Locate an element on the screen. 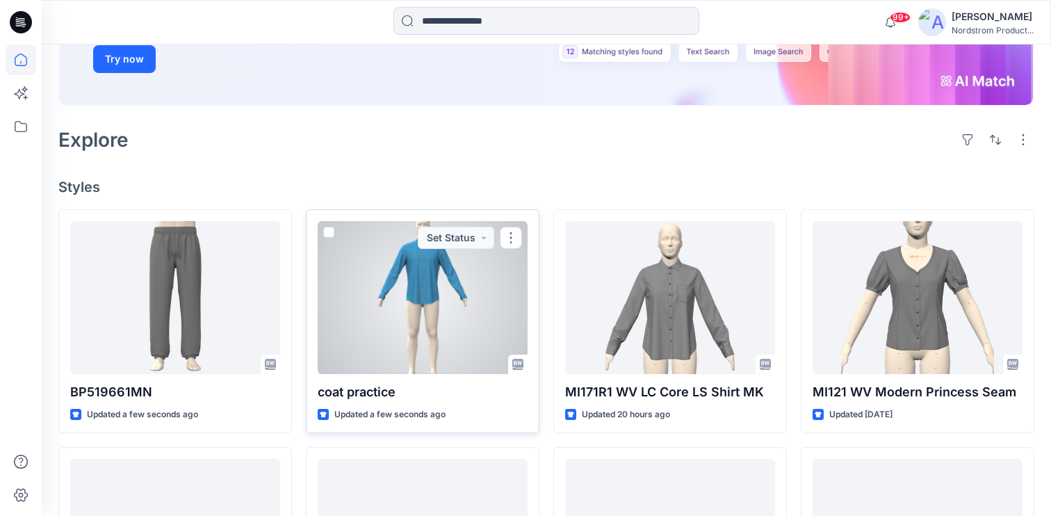 This screenshot has height=516, width=1051. a: BP519661MN is located at coordinates (175, 297).